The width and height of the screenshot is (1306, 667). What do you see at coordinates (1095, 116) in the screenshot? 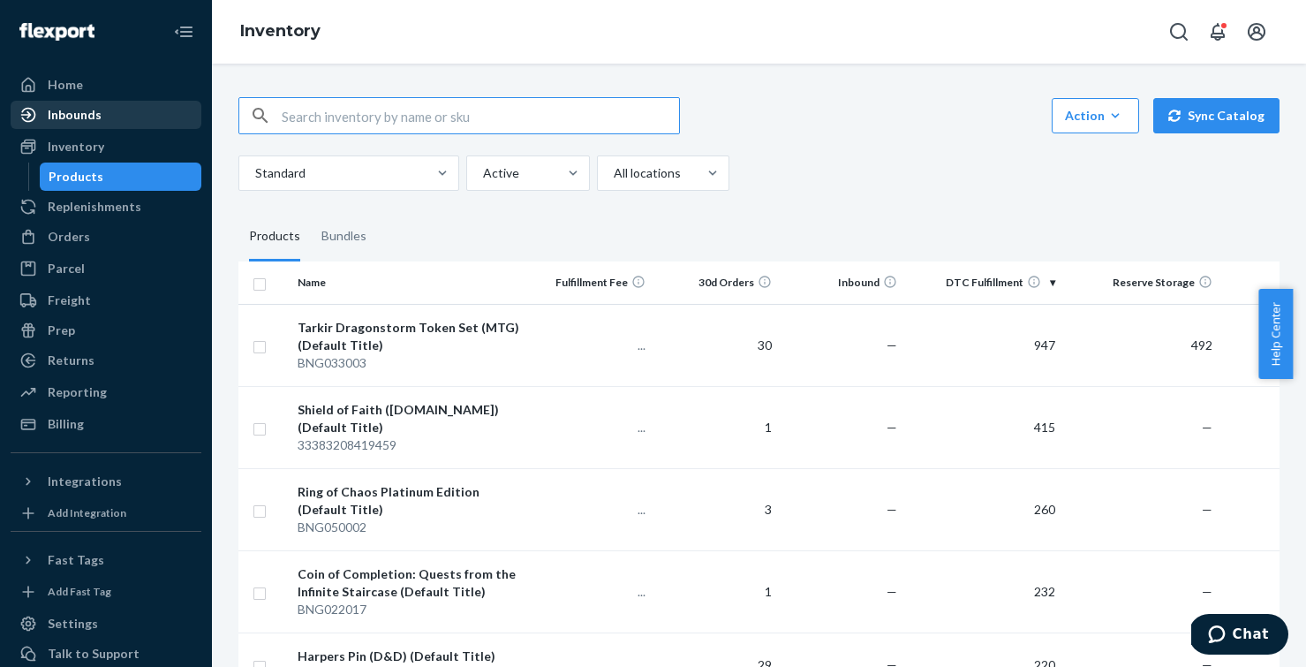
I see `div: Action` at bounding box center [1095, 116].